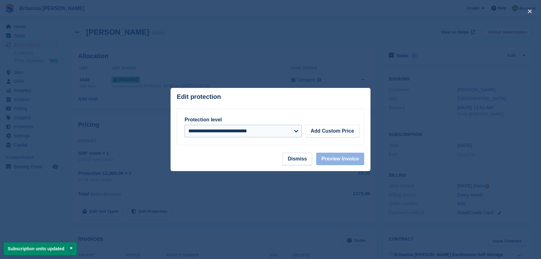  What do you see at coordinates (340, 159) in the screenshot?
I see `button: Preview Invoice` at bounding box center [340, 159].